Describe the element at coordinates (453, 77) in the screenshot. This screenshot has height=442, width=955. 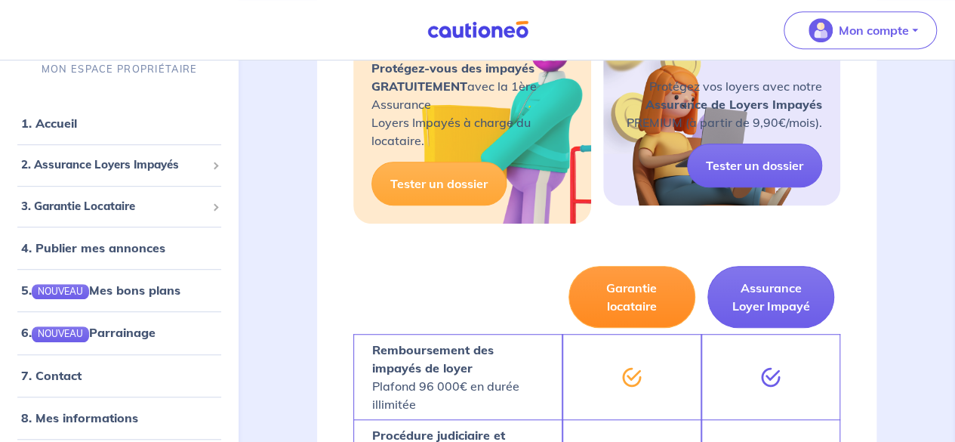
I see `strong: Protégez-vous des impayés GRATUITEMENT` at that location.